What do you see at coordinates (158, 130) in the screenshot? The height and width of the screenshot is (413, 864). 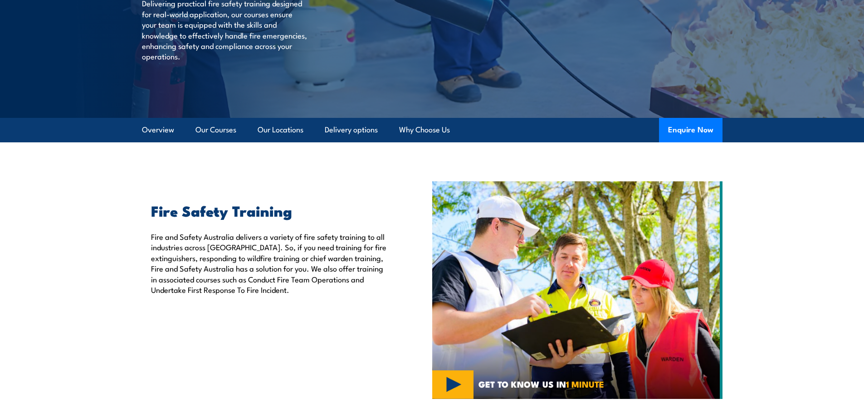 I see `a: Overview` at bounding box center [158, 130].